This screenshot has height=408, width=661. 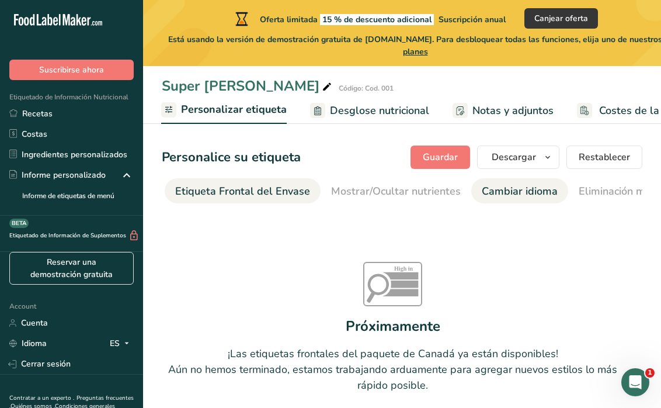 I want to click on a: Contratar a un experto ., so click(x=41, y=398).